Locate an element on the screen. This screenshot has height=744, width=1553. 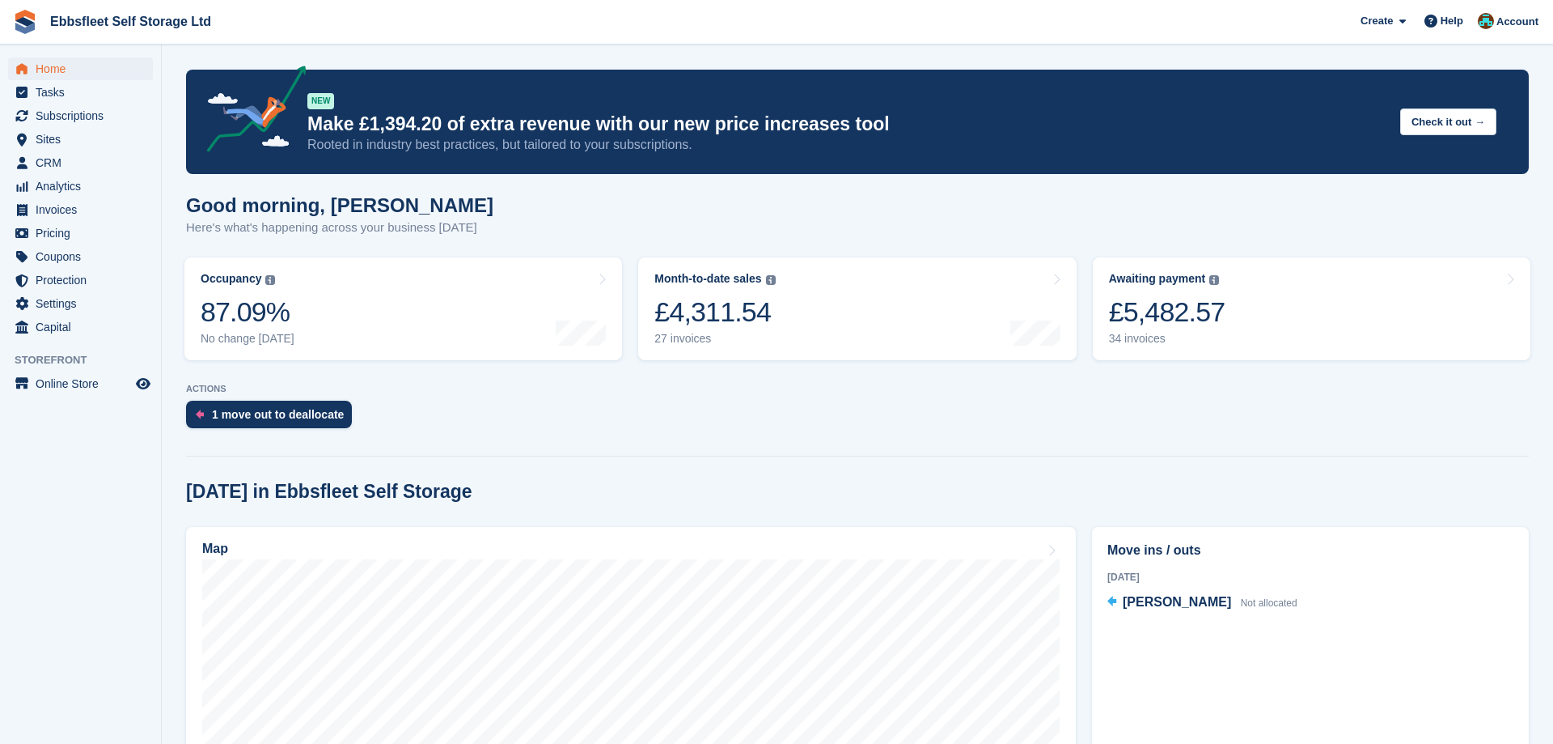
span: Subscriptions is located at coordinates (84, 116).